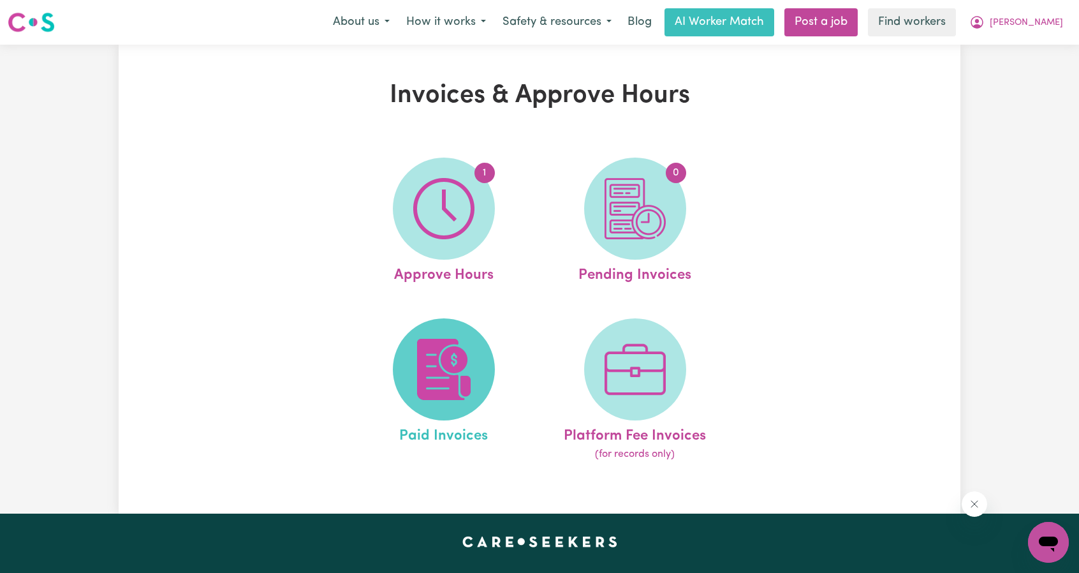 This screenshot has width=1079, height=573. I want to click on a: AI Worker Match, so click(719, 22).